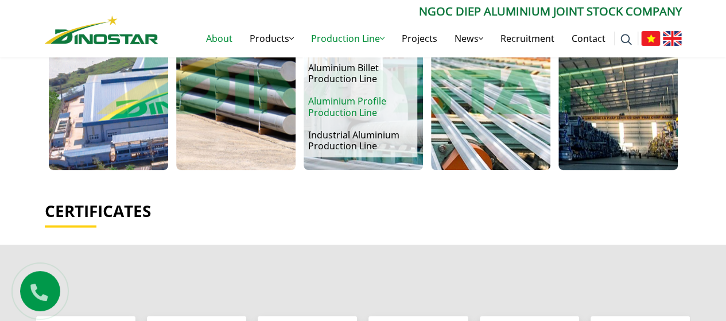  What do you see at coordinates (360, 141) in the screenshot?
I see `a: Industrial Aluminium Production Line` at bounding box center [360, 141].